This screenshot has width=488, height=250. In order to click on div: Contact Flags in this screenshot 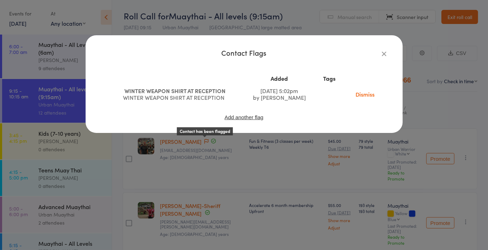, I will do `click(244, 52)`.